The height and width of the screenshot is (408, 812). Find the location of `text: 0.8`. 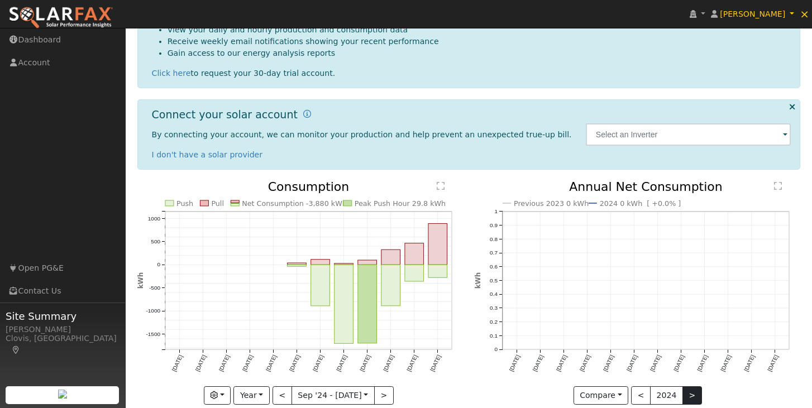

text: 0.8 is located at coordinates (494, 238).